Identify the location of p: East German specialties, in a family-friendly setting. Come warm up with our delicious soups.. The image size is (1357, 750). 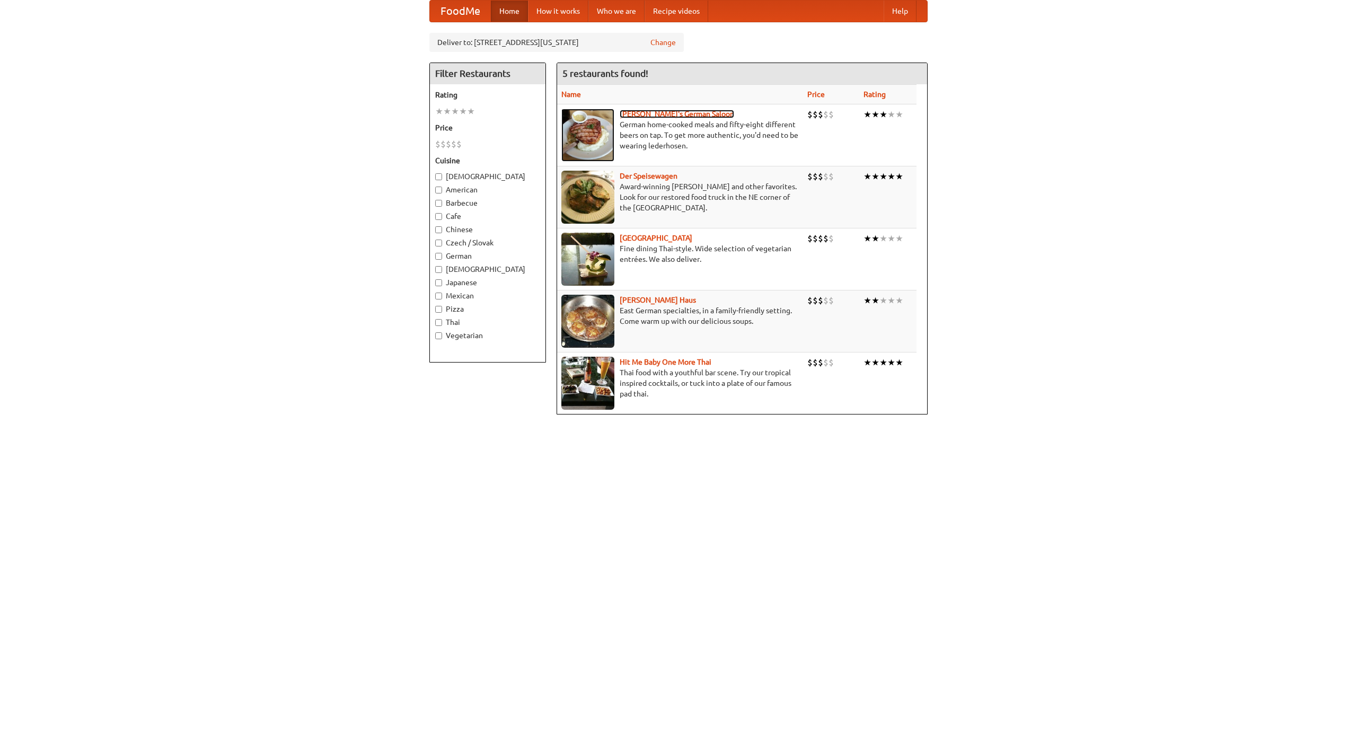
(680, 316).